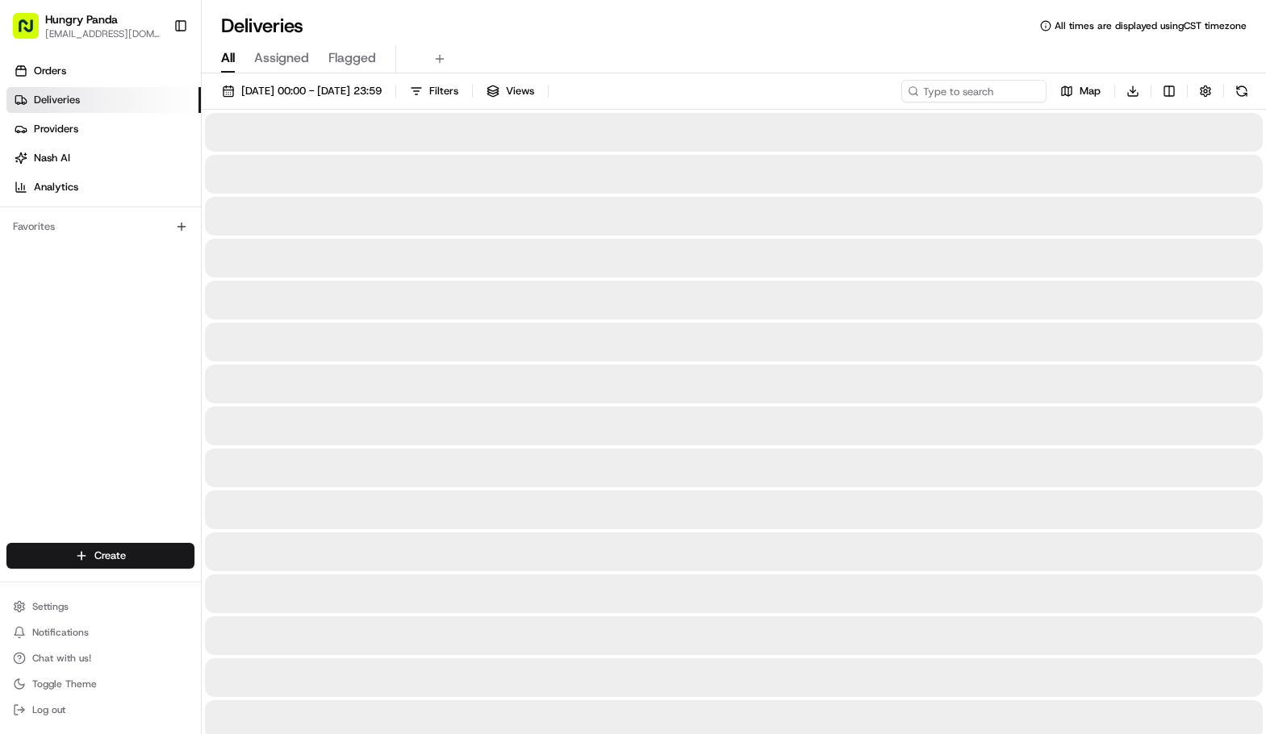  Describe the element at coordinates (227, 58) in the screenshot. I see `span: All` at that location.